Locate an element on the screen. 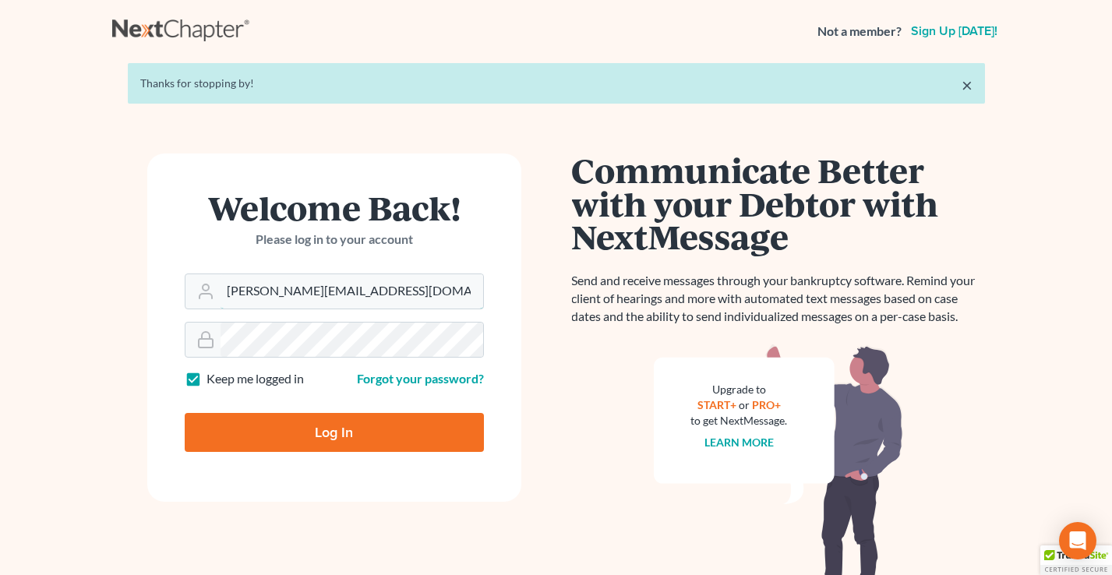 The image size is (1112, 575). strong: Not a member? is located at coordinates (859, 31).